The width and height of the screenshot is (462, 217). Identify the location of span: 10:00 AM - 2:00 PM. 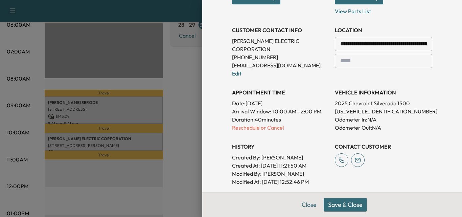
(297, 111).